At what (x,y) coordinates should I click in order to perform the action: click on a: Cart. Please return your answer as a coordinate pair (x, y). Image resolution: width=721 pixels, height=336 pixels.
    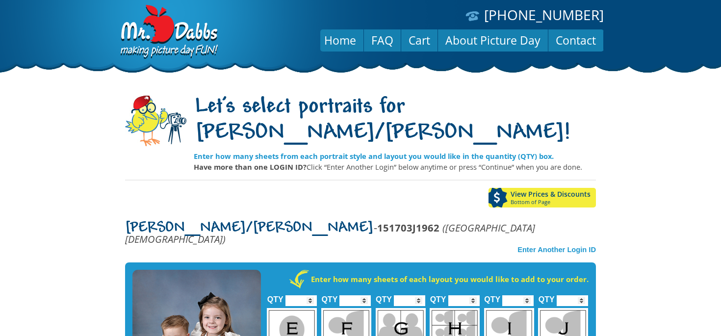
    Looking at the image, I should click on (419, 40).